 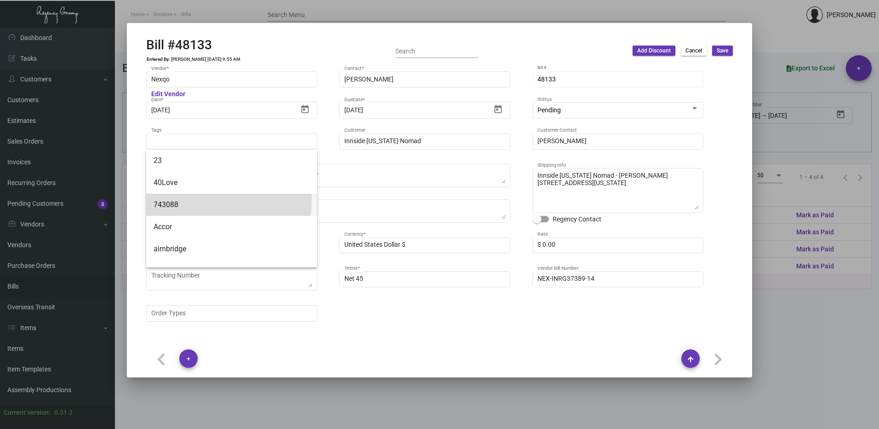 What do you see at coordinates (301, 347) in the screenshot?
I see `div: Activity logs` at bounding box center [301, 347].